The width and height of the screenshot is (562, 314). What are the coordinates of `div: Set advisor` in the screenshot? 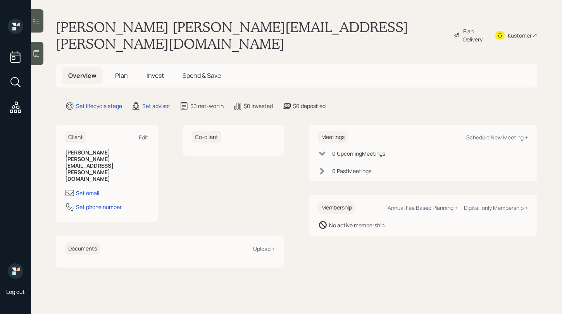 It's located at (156, 106).